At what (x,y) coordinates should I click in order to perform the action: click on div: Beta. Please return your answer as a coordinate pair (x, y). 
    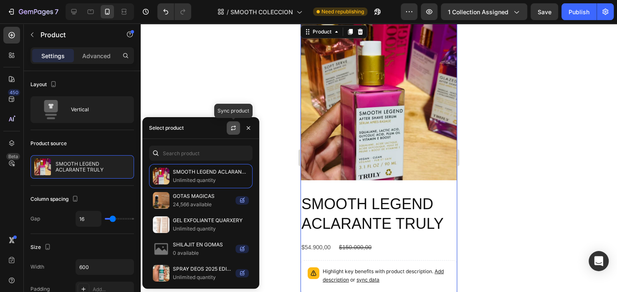
    Looking at the image, I should click on (13, 156).